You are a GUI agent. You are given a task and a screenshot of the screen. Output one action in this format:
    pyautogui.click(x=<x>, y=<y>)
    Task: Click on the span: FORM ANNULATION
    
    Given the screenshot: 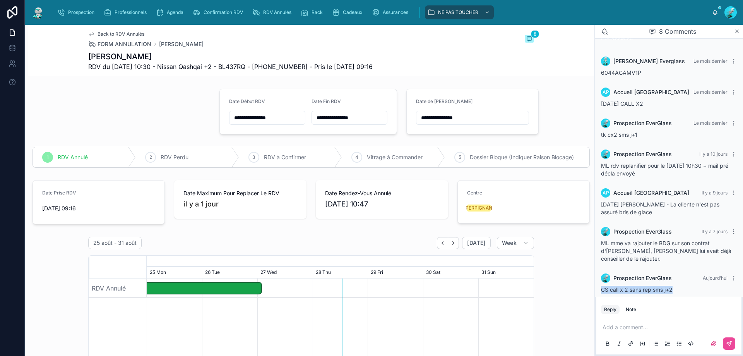 What is the action you would take?
    pyautogui.click(x=124, y=44)
    